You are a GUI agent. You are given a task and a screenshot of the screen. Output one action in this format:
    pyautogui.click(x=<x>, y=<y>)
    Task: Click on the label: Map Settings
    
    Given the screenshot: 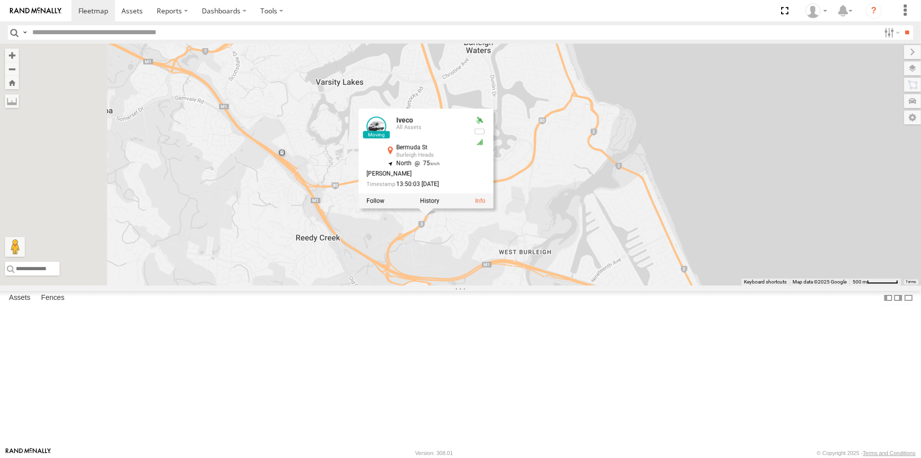 What is the action you would take?
    pyautogui.click(x=912, y=117)
    